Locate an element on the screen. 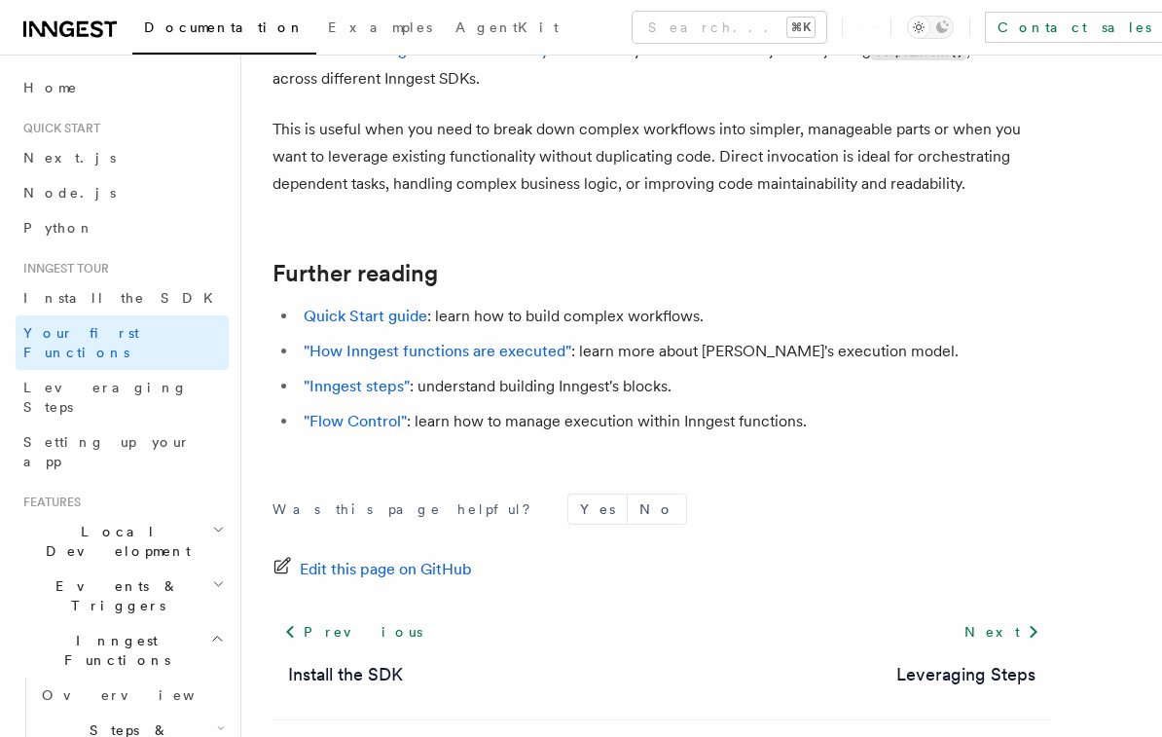 The image size is (1162, 737). p: Was this page helpful? is located at coordinates (408, 509).